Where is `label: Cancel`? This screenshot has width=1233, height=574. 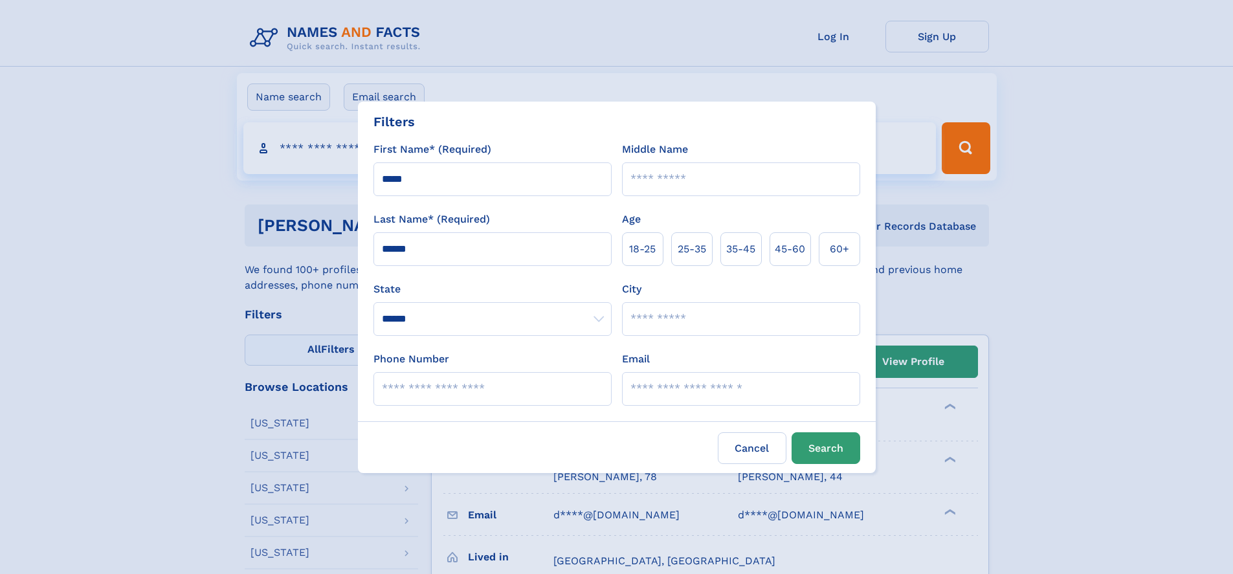
label: Cancel is located at coordinates (752, 448).